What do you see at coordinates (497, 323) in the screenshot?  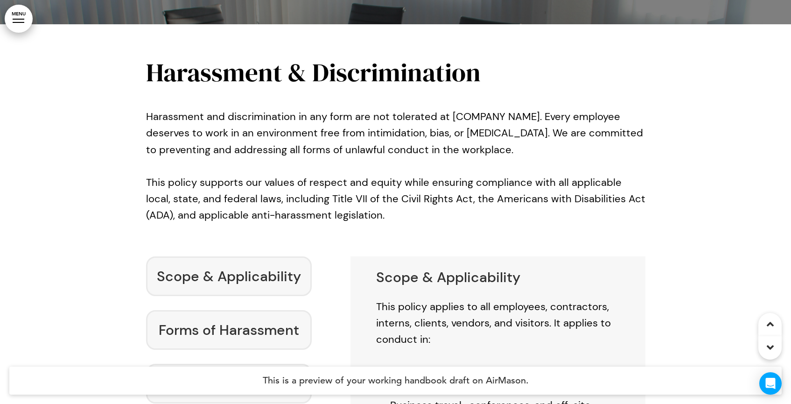 I see `p: This policy applies to all employees, contractors, interns, clients, vendors, and visitors. It ap...` at bounding box center [497, 323].